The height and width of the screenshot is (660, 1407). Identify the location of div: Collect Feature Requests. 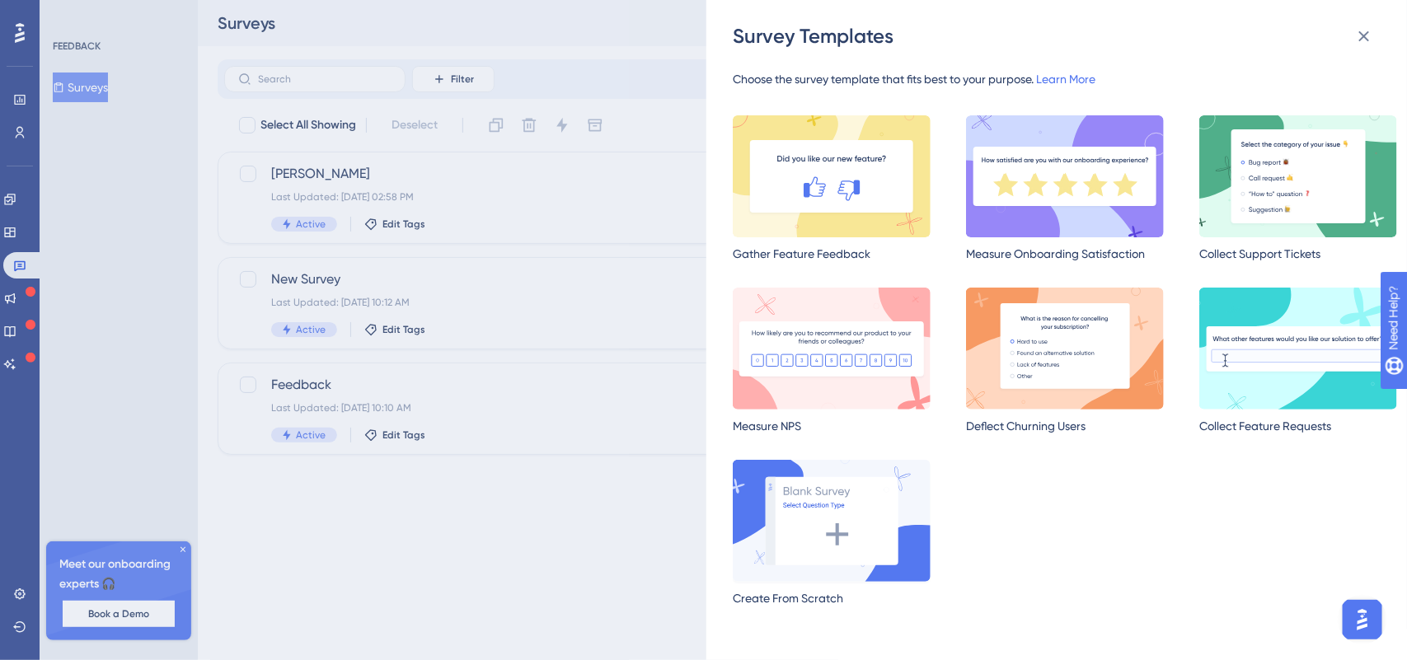
(1299, 426).